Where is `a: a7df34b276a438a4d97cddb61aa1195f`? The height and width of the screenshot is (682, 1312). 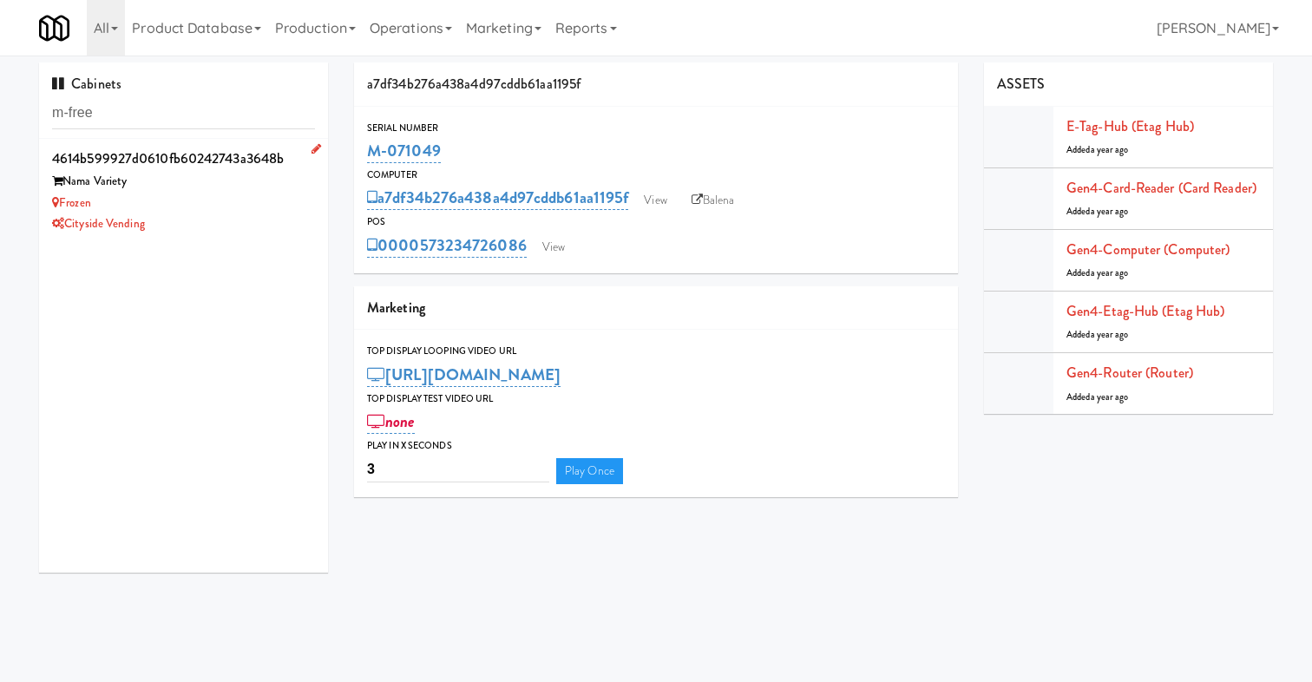 a: a7df34b276a438a4d97cddb61aa1195f is located at coordinates (497, 198).